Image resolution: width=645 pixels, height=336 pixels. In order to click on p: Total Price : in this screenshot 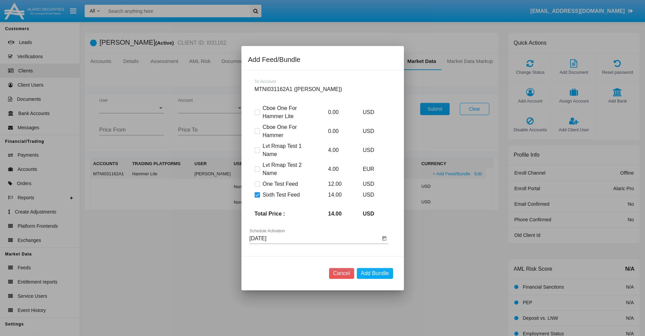, I will do `click(284, 214)`.